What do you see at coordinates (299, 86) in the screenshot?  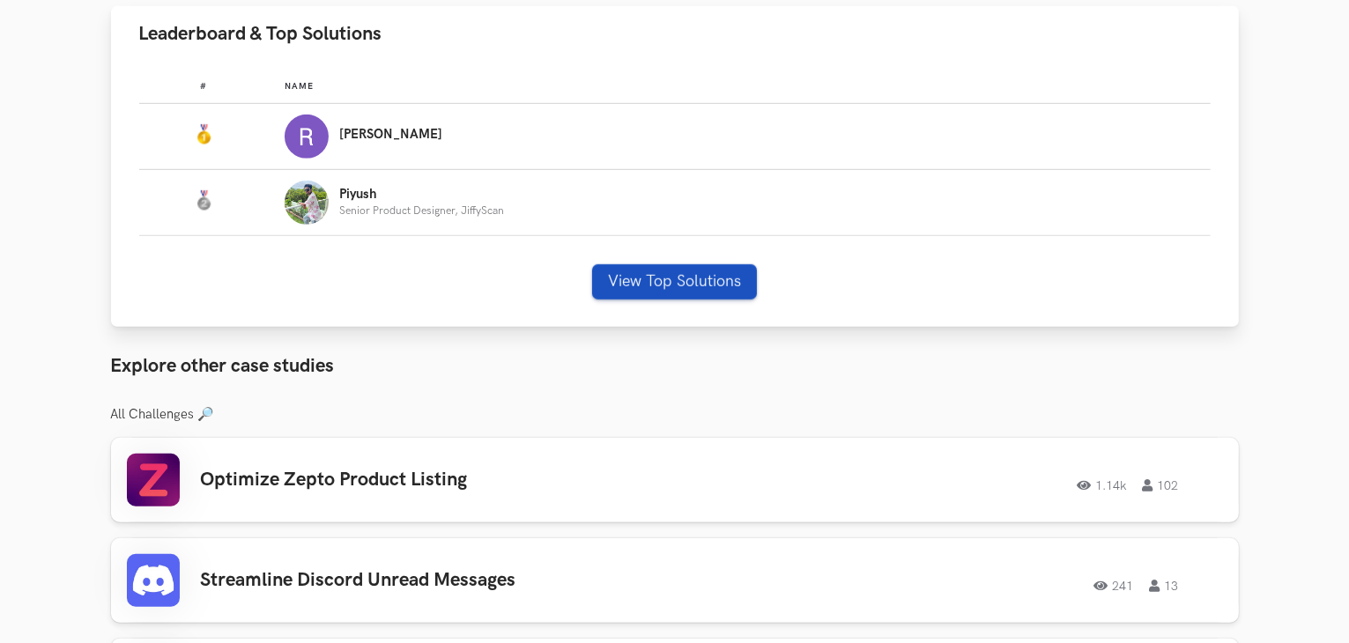 I see `span: Name` at bounding box center [299, 86].